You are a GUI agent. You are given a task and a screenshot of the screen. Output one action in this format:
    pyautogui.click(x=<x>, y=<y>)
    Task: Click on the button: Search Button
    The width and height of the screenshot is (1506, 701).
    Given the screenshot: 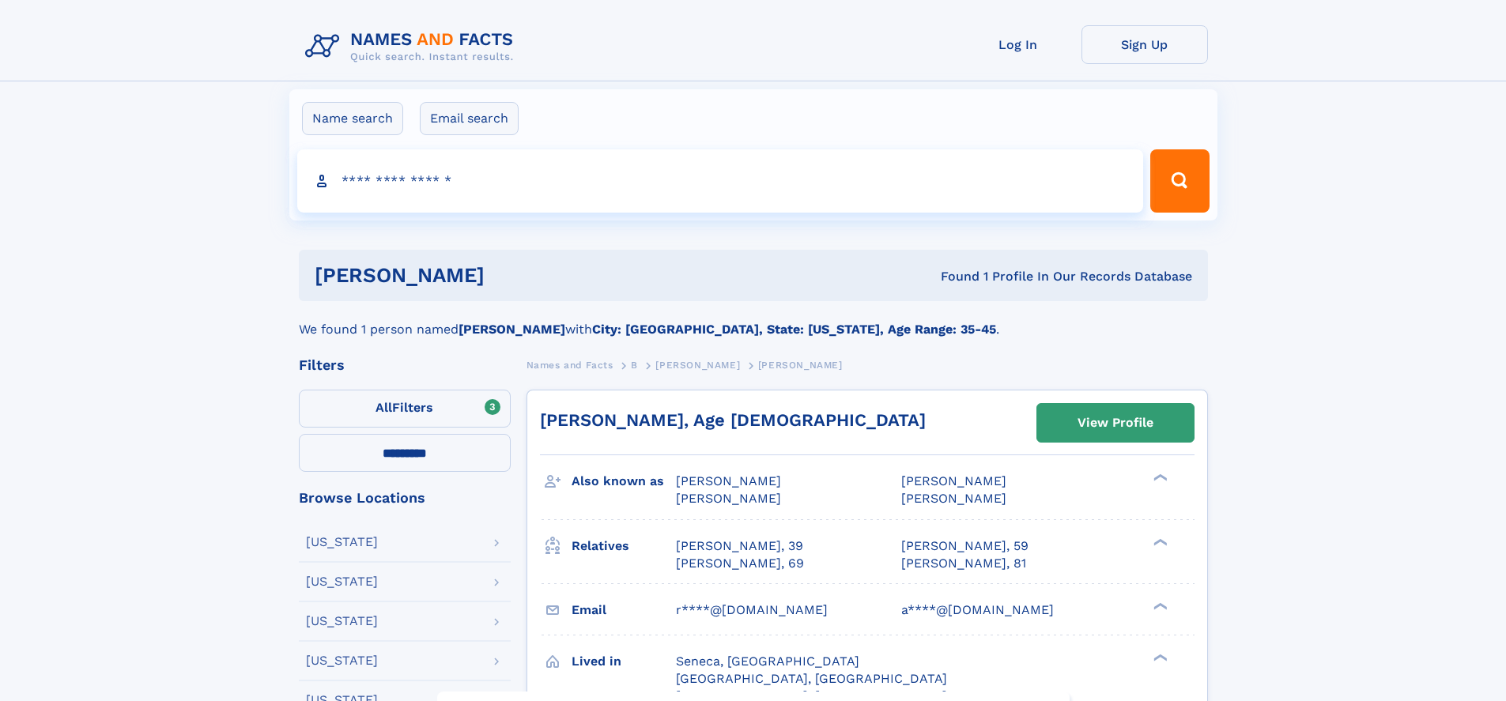 What is the action you would take?
    pyautogui.click(x=1180, y=181)
    